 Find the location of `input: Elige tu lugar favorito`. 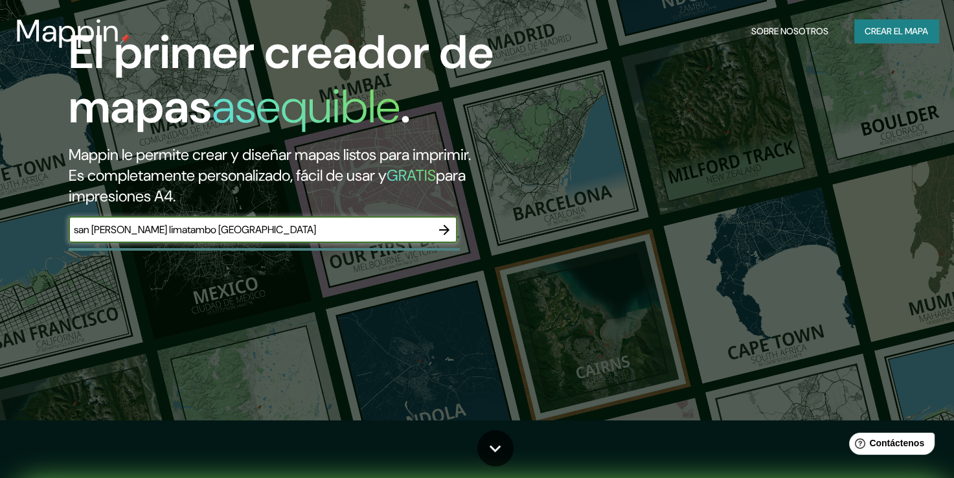

input: Elige tu lugar favorito is located at coordinates (250, 229).